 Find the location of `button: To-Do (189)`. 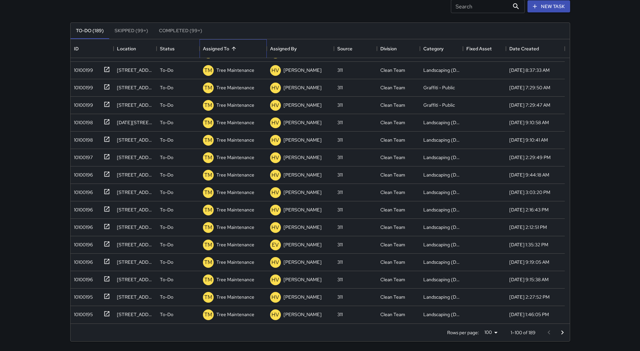

button: To-Do (189) is located at coordinates (90, 31).